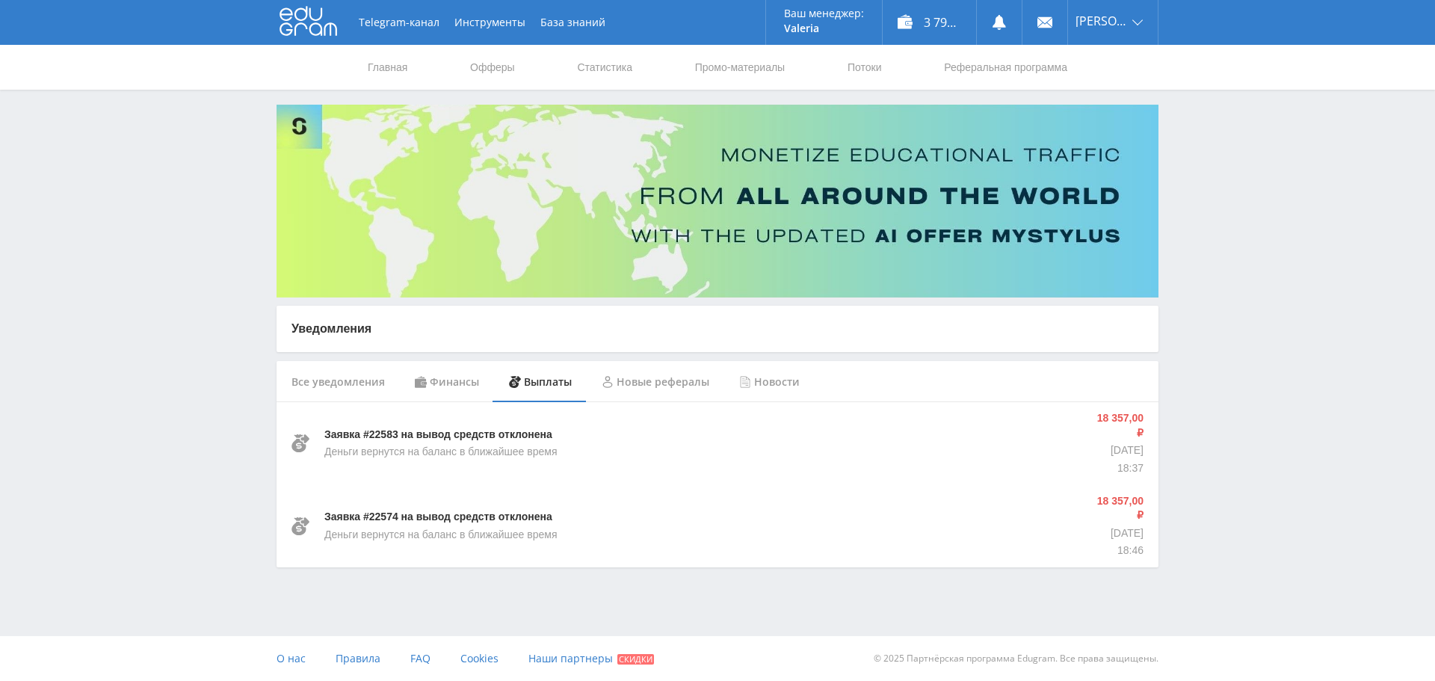 This screenshot has height=681, width=1435. What do you see at coordinates (740, 67) in the screenshot?
I see `a: Промо-материалы` at bounding box center [740, 67].